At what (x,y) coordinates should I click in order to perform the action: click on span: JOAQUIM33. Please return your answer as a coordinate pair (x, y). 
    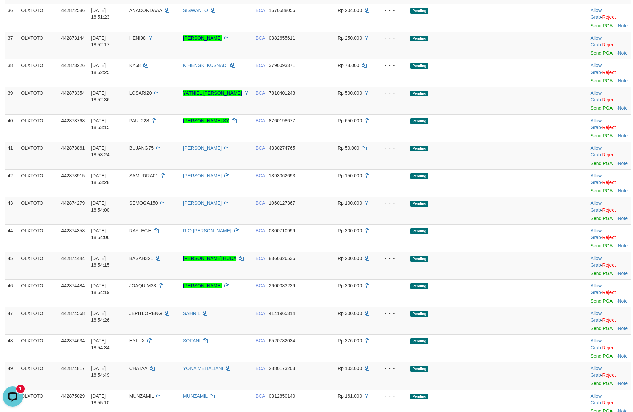
    Looking at the image, I should click on (143, 286).